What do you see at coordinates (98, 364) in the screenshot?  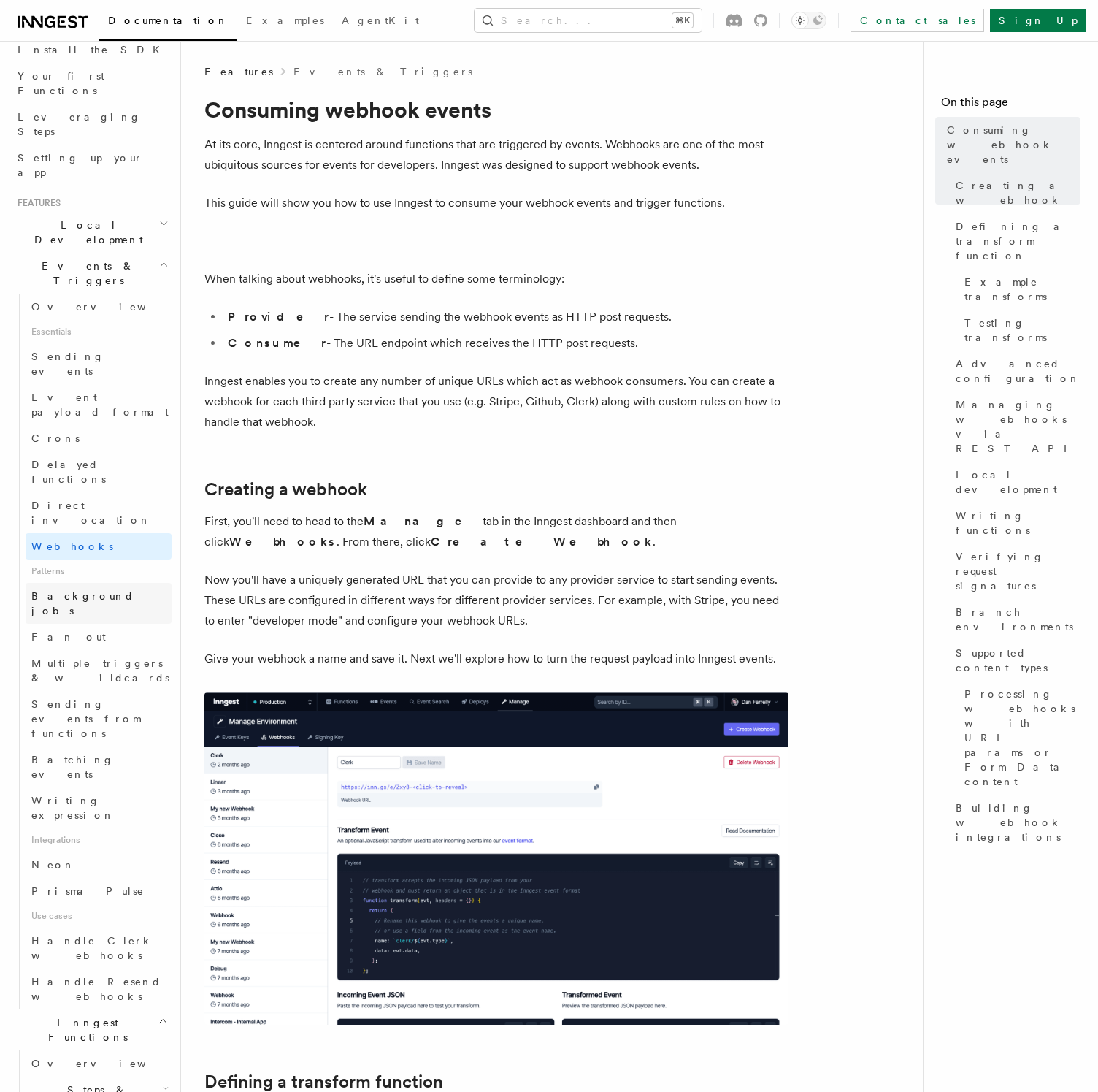 I see `a: Sending events` at bounding box center [98, 364].